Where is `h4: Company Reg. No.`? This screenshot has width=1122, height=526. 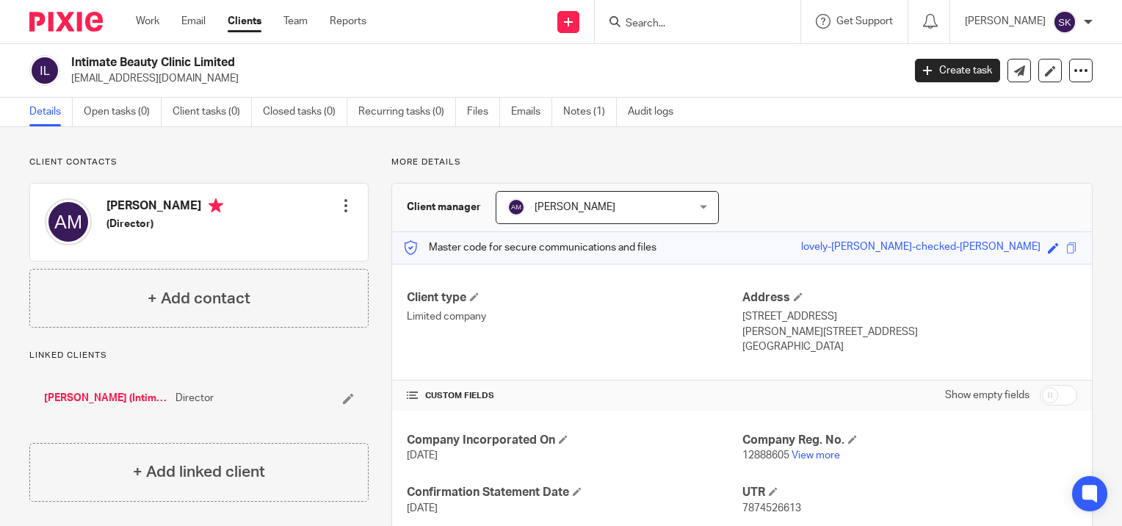
h4: Company Reg. No. is located at coordinates (910, 440).